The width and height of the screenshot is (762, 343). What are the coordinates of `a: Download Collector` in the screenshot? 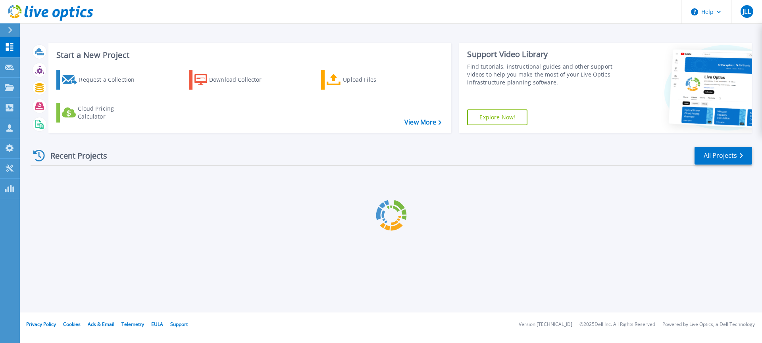 It's located at (233, 80).